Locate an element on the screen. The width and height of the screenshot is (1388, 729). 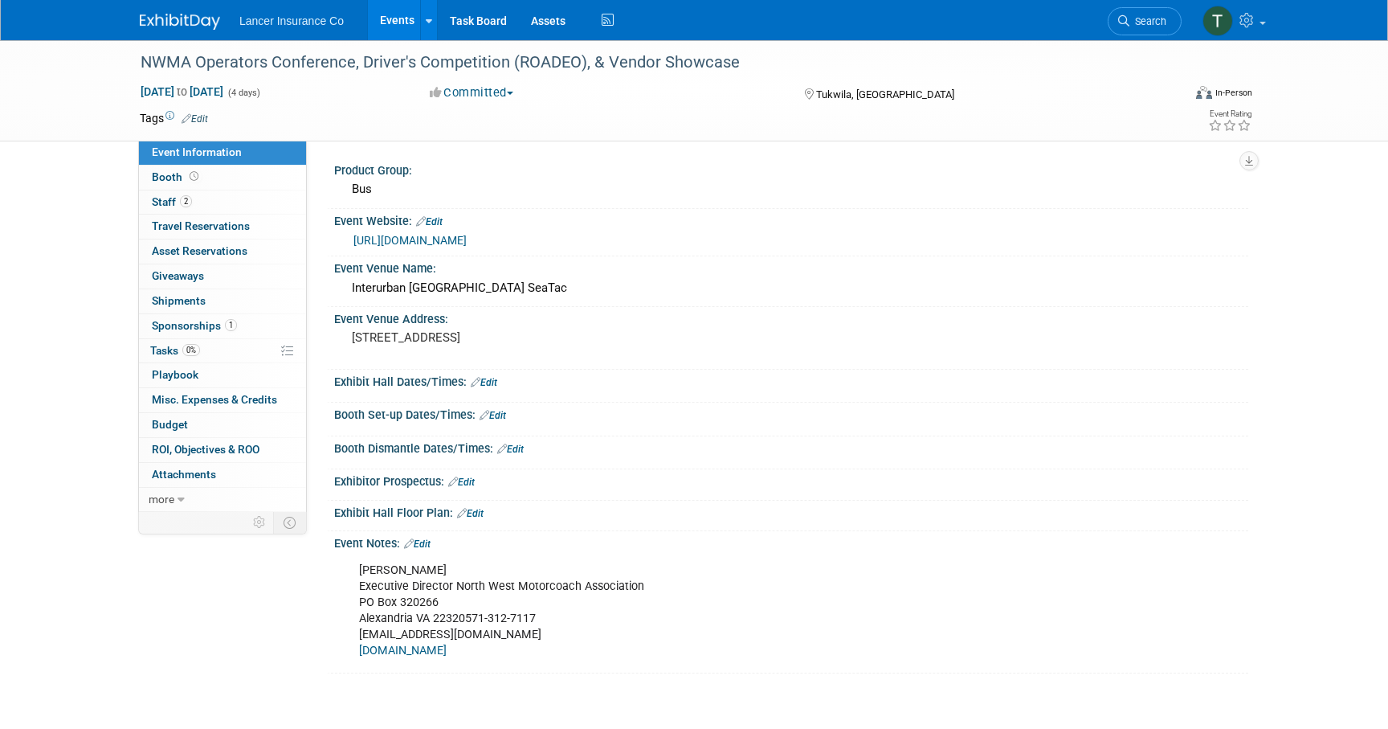
span: (4 days) is located at coordinates (243, 92).